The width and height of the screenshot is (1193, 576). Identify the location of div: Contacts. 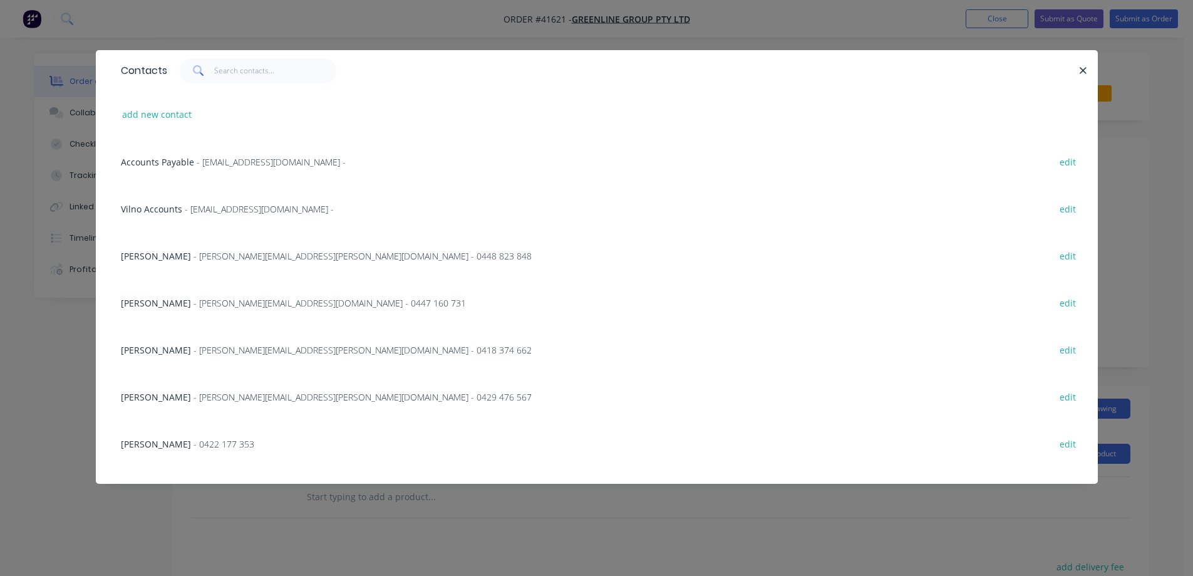
(141, 71).